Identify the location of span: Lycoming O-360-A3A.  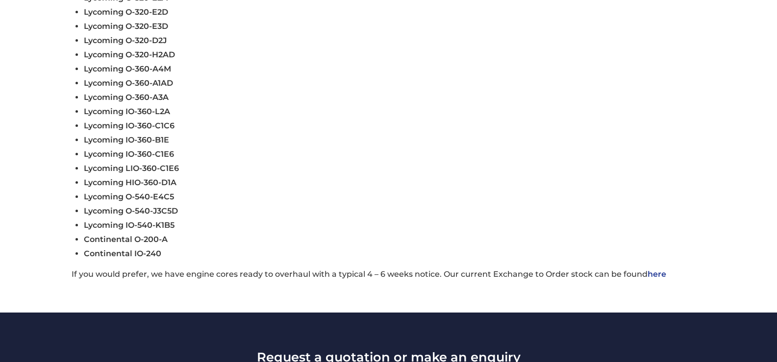
(126, 97).